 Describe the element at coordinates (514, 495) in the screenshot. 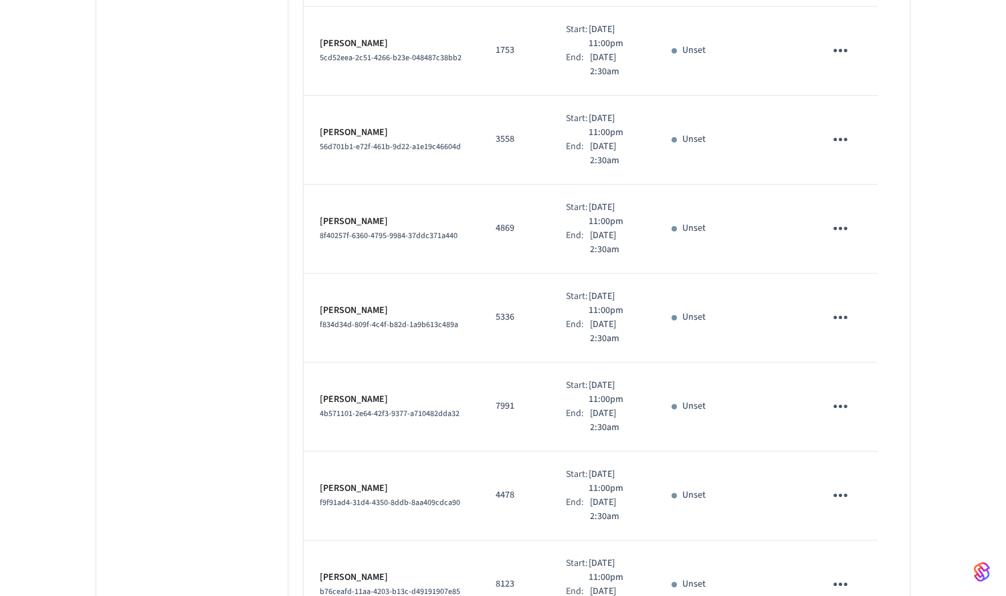

I see `p: 4478` at that location.